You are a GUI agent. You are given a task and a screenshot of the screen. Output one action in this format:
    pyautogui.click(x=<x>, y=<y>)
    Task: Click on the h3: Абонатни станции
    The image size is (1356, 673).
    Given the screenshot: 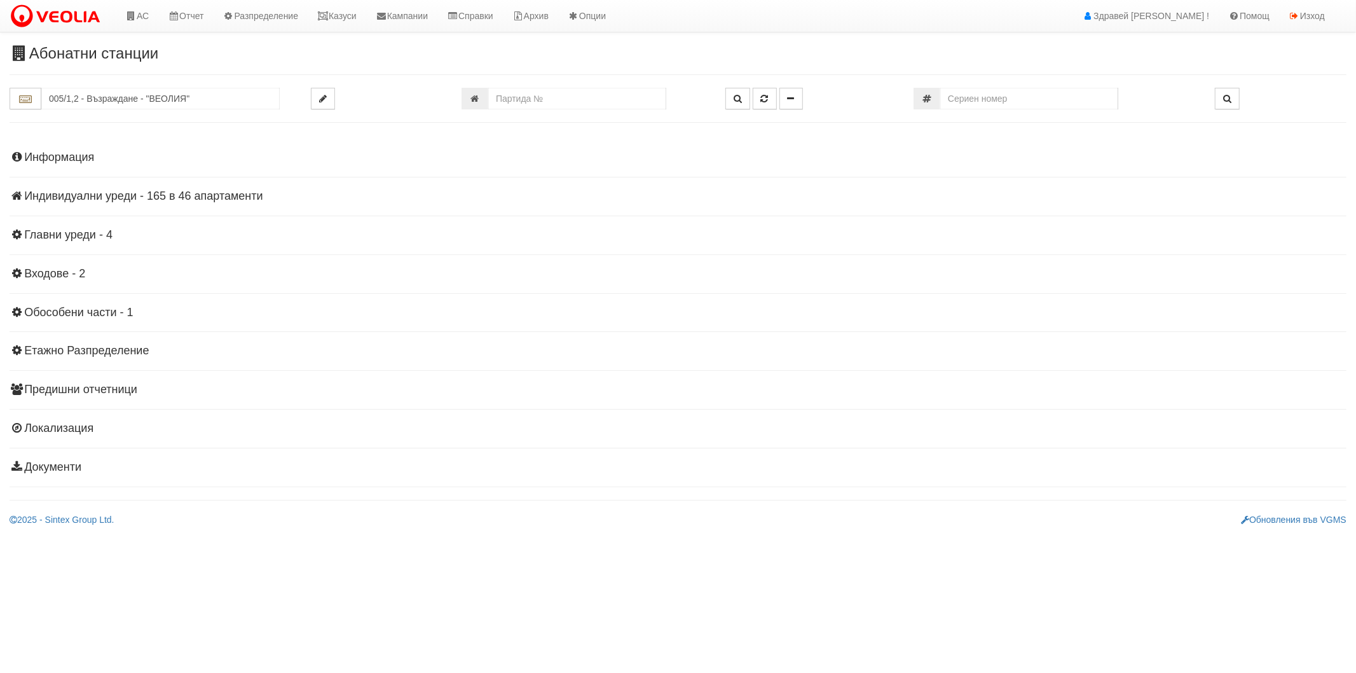 What is the action you would take?
    pyautogui.click(x=678, y=53)
    